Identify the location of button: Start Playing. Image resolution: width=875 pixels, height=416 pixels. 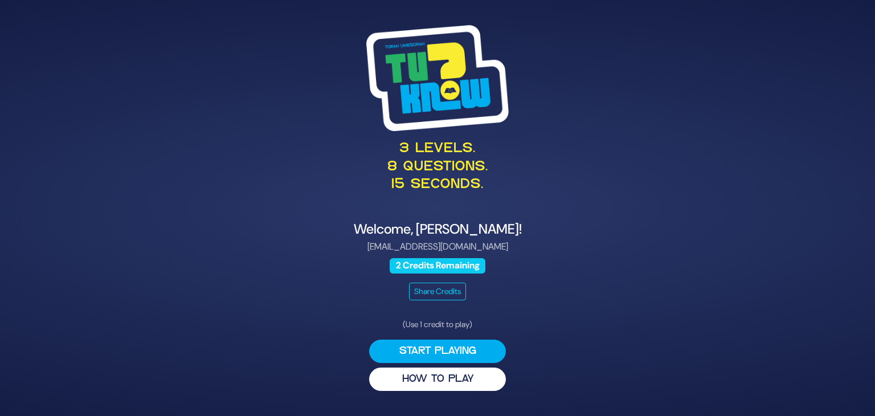
(438, 351).